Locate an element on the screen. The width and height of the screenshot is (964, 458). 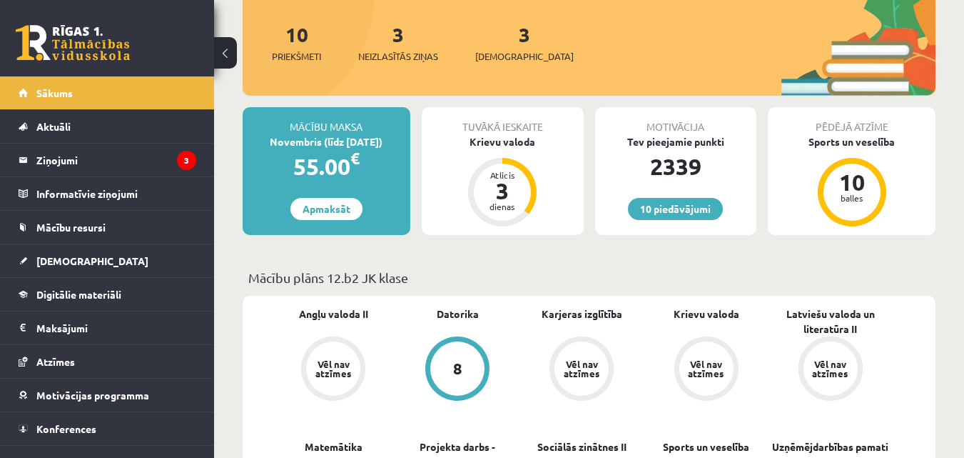
a: Angļu valoda II is located at coordinates (333, 313).